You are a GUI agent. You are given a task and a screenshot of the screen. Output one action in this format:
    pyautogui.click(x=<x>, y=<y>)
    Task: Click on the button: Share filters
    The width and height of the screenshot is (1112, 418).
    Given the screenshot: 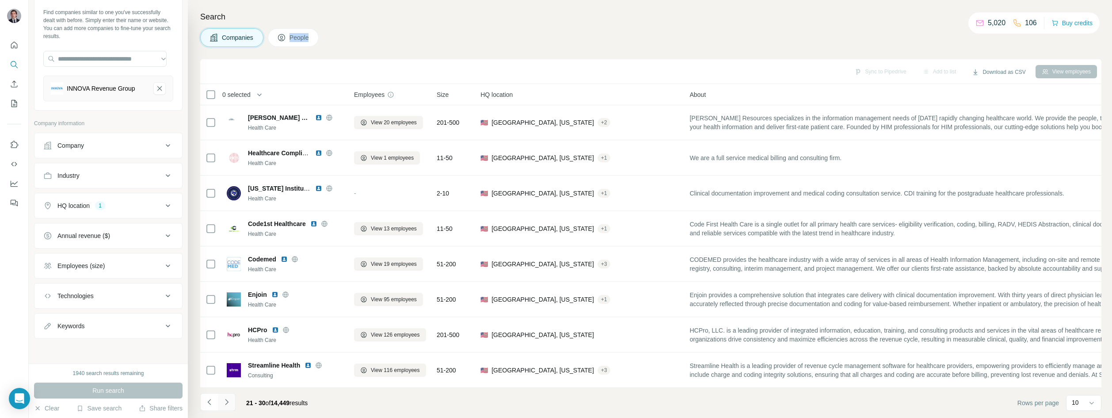 What is the action you would take?
    pyautogui.click(x=160, y=408)
    